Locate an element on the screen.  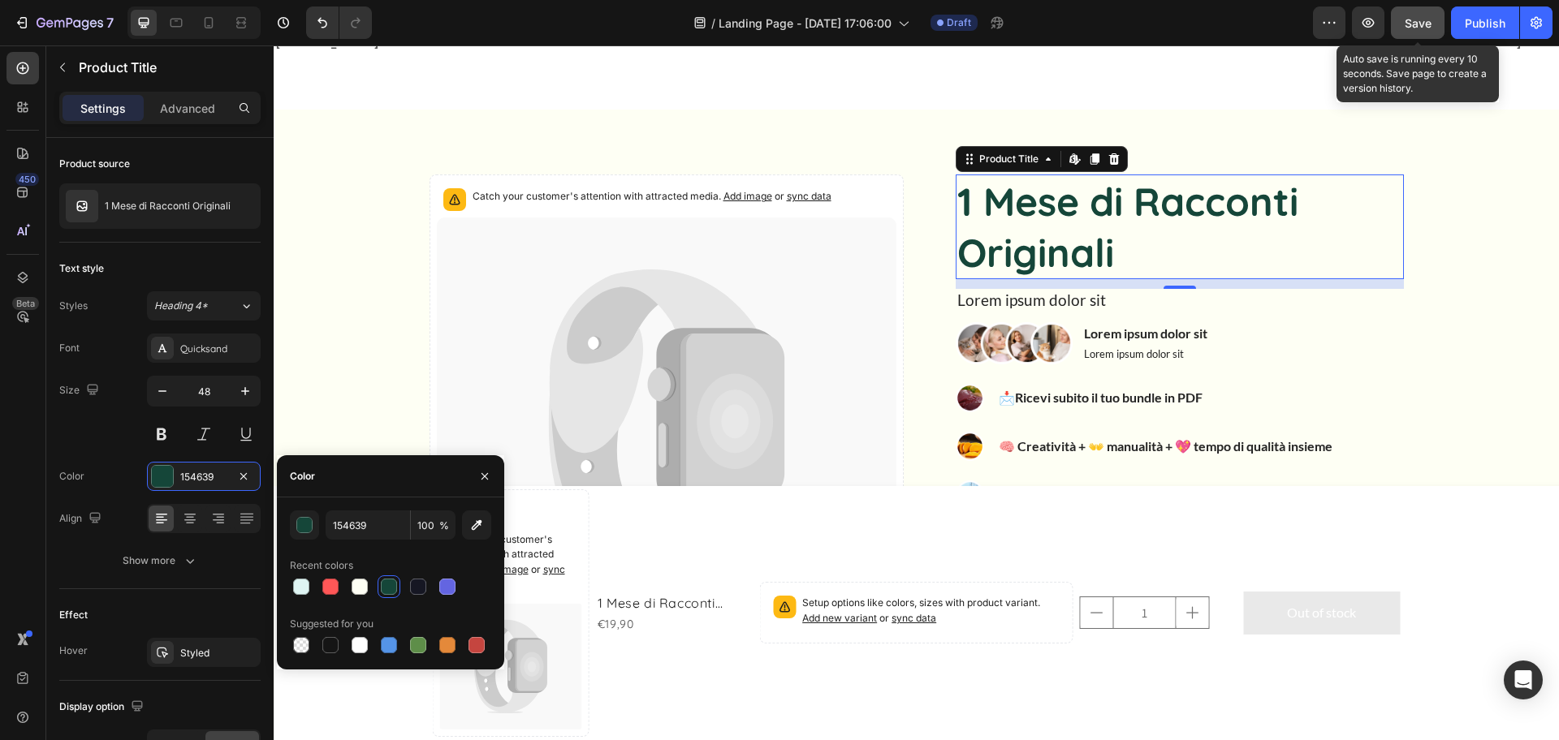
span: Add new variant is located at coordinates (566, 572).